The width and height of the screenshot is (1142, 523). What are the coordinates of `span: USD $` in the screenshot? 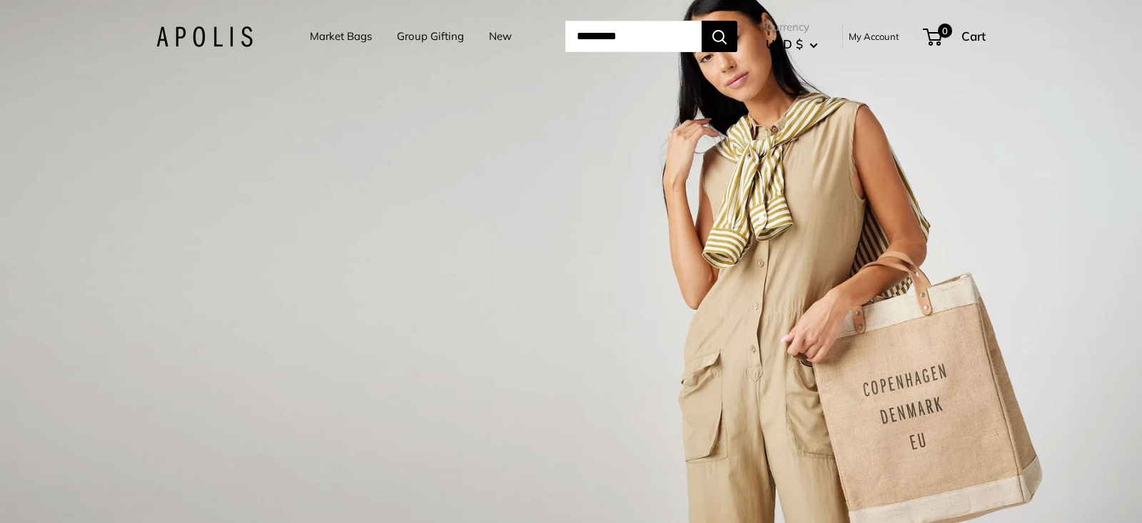 It's located at (784, 44).